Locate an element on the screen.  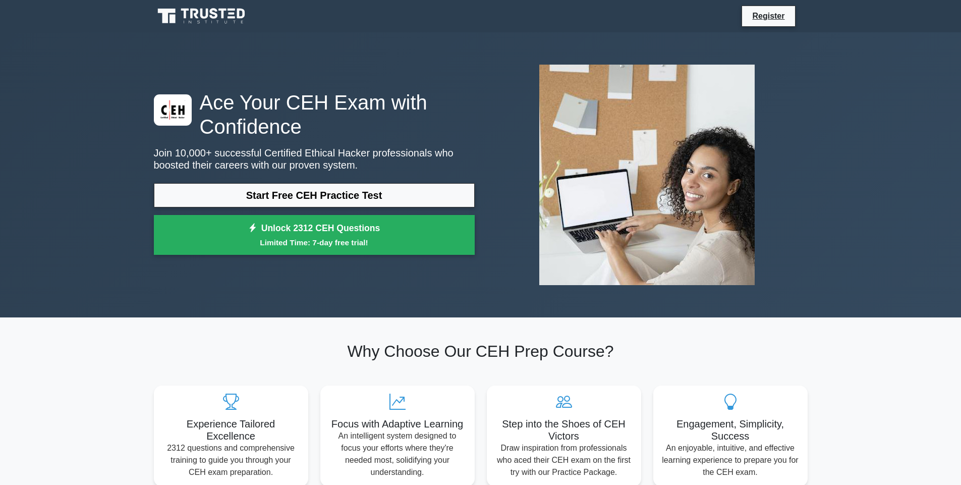
small: Limited Time: 7-day free trial! is located at coordinates (314, 242).